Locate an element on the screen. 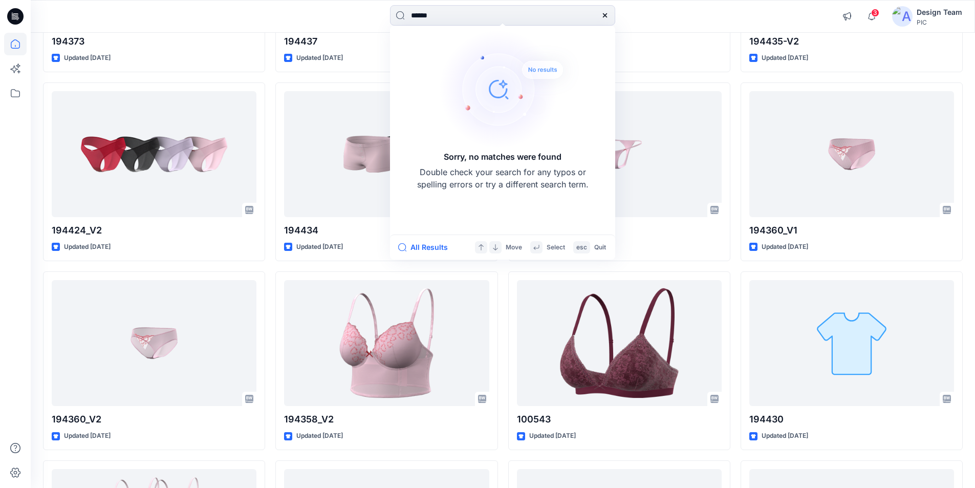 The height and width of the screenshot is (488, 975). p: Quit is located at coordinates (600, 247).